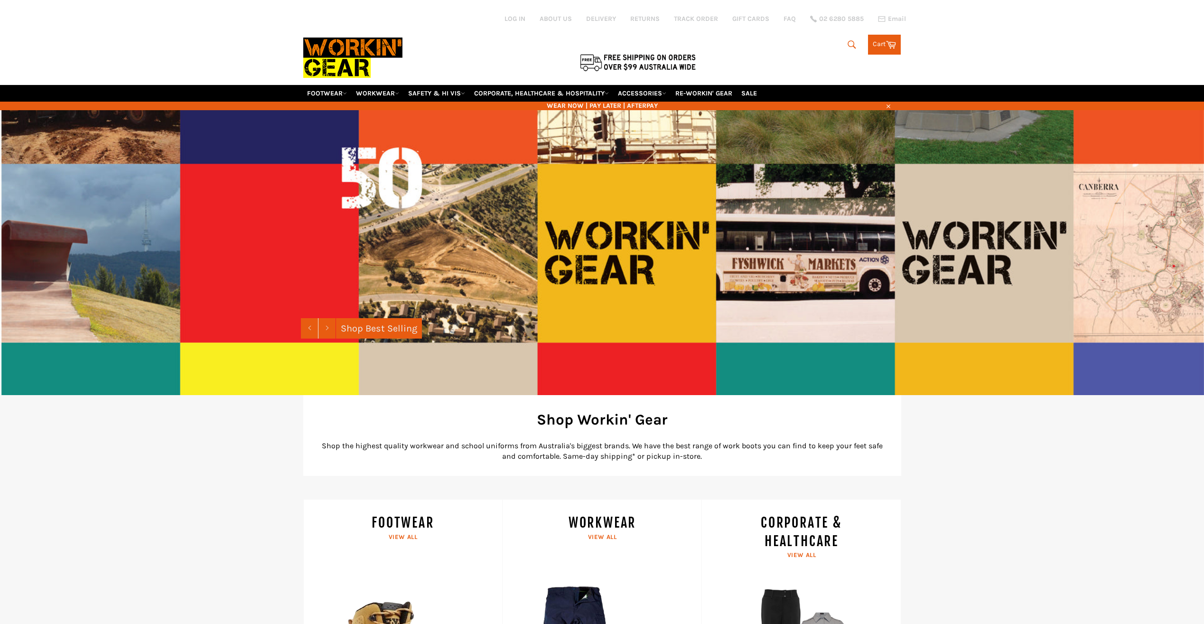 The image size is (1204, 624). What do you see at coordinates (377, 93) in the screenshot?
I see `a: WORKWEAR` at bounding box center [377, 93].